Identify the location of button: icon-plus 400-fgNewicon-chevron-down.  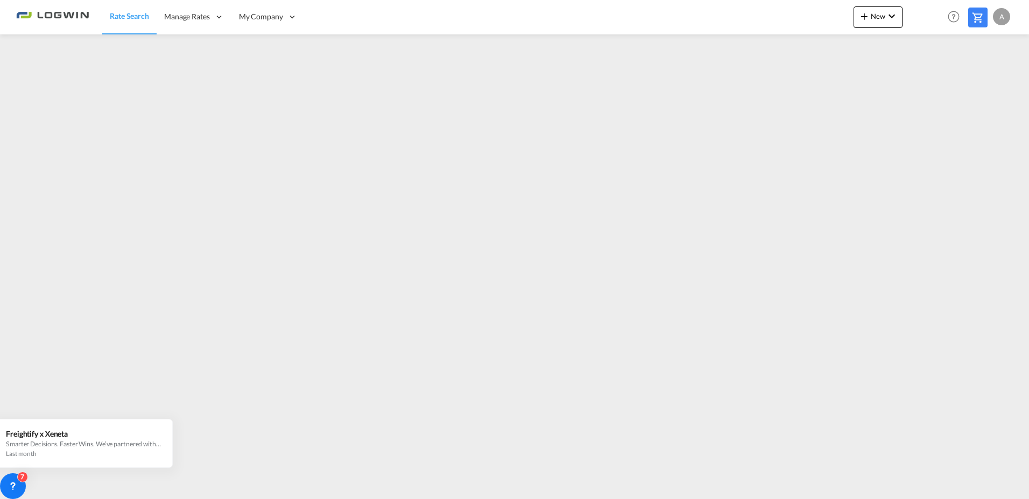
(877, 17).